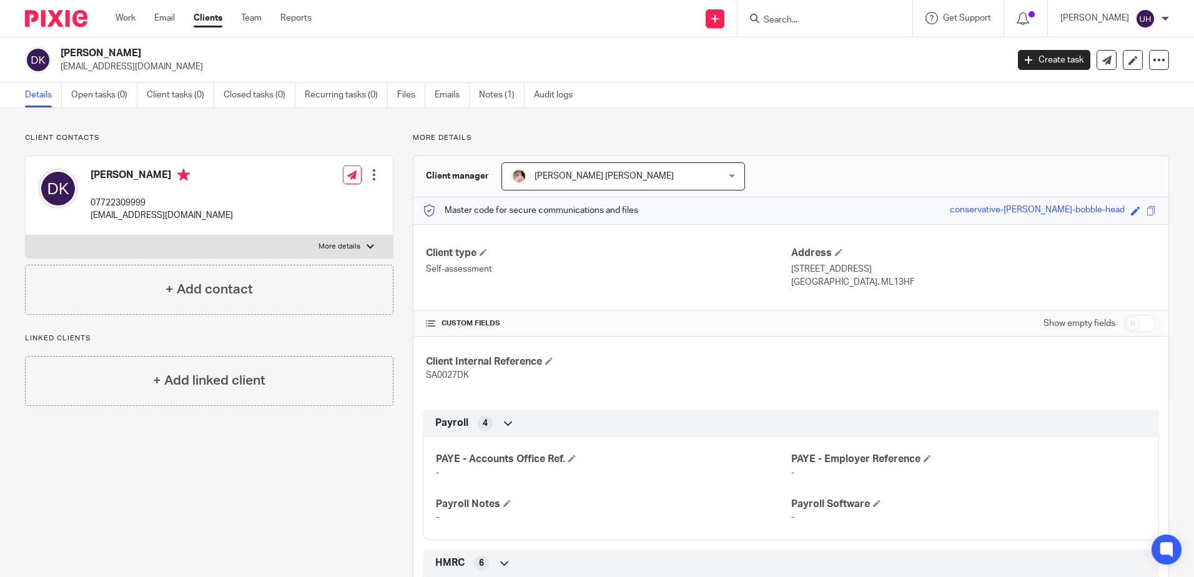  What do you see at coordinates (608, 323) in the screenshot?
I see `h4: CUSTOM FIELDS` at bounding box center [608, 323].